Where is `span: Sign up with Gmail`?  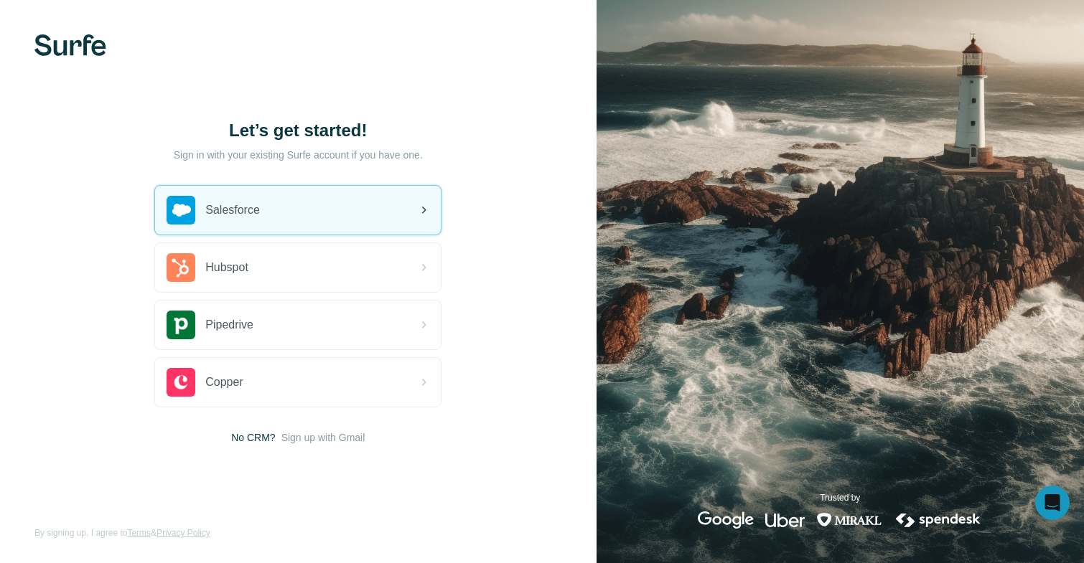 span: Sign up with Gmail is located at coordinates (323, 438).